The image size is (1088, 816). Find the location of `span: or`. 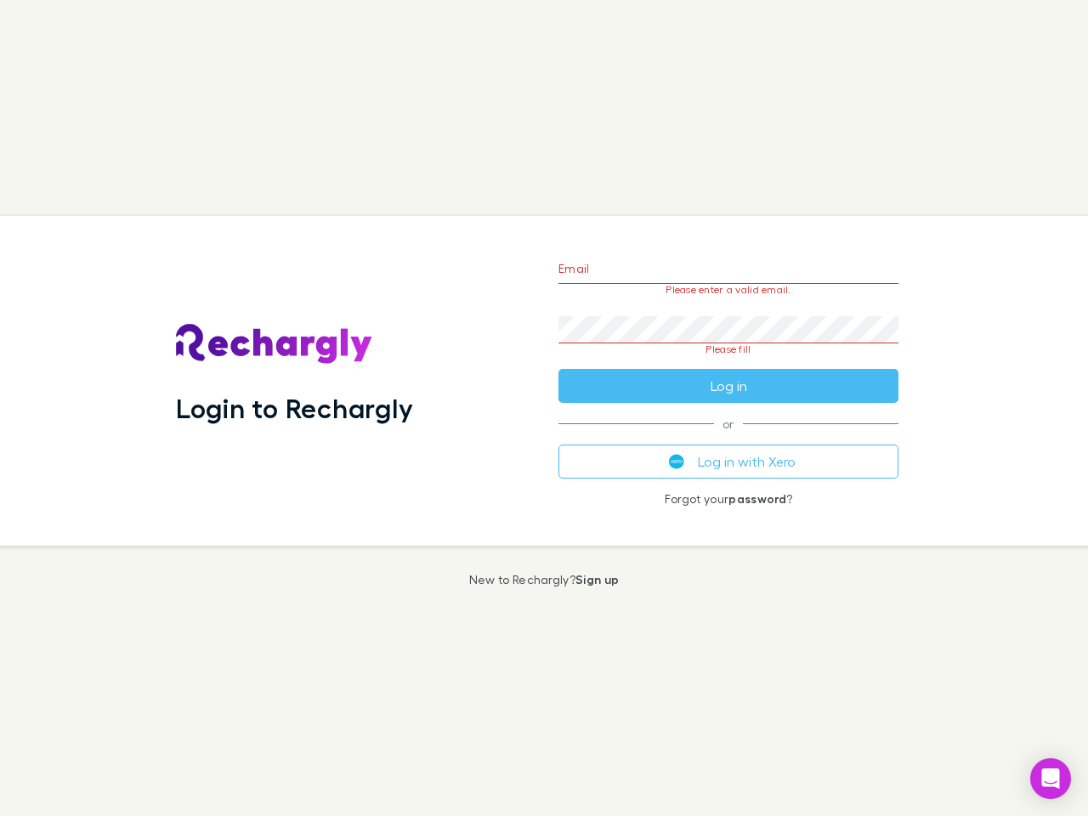

span: or is located at coordinates (729, 423).